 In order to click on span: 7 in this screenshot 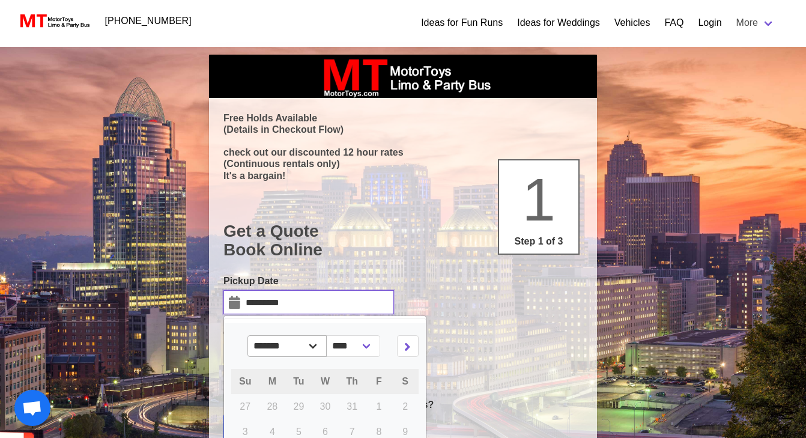, I will do `click(352, 431)`.